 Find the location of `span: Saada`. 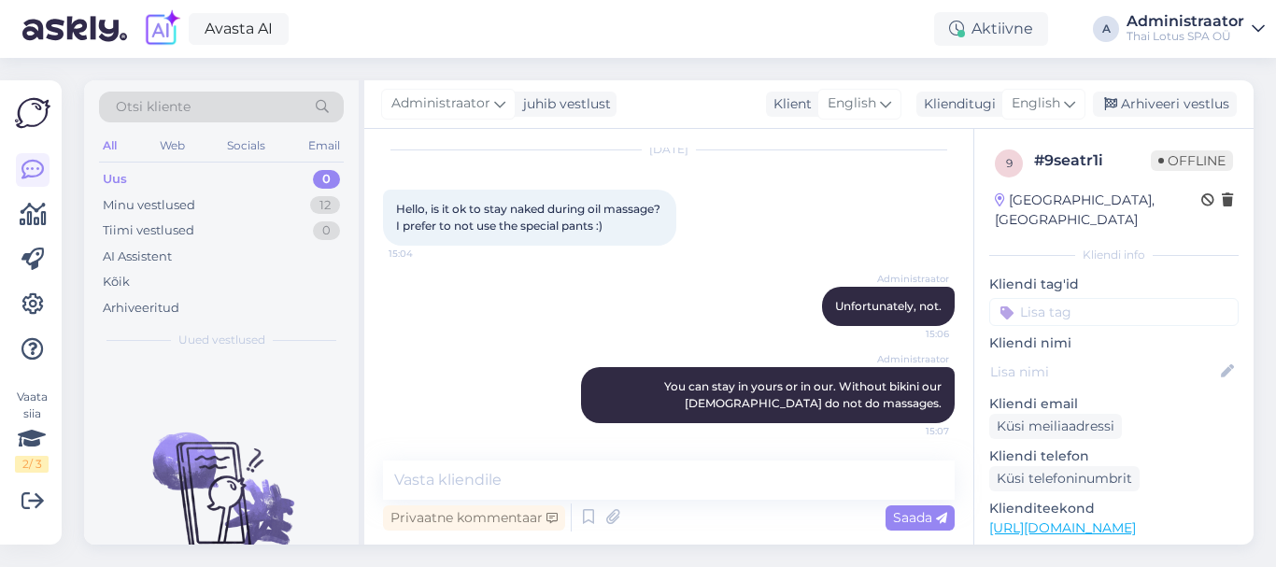

span: Saada is located at coordinates (920, 517).